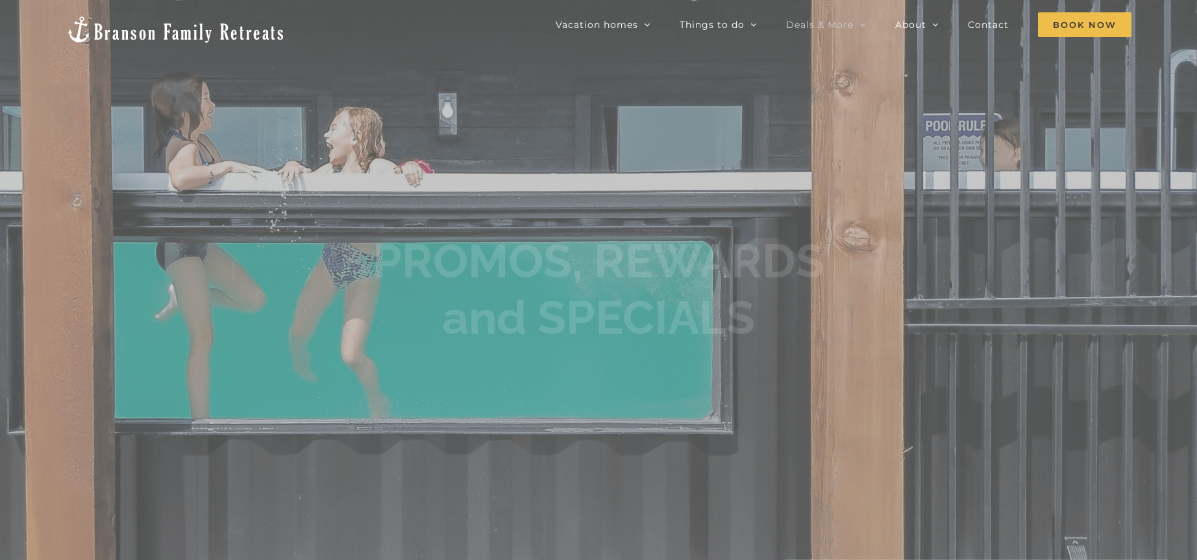  Describe the element at coordinates (820, 25) in the screenshot. I see `span: Deals & More` at that location.